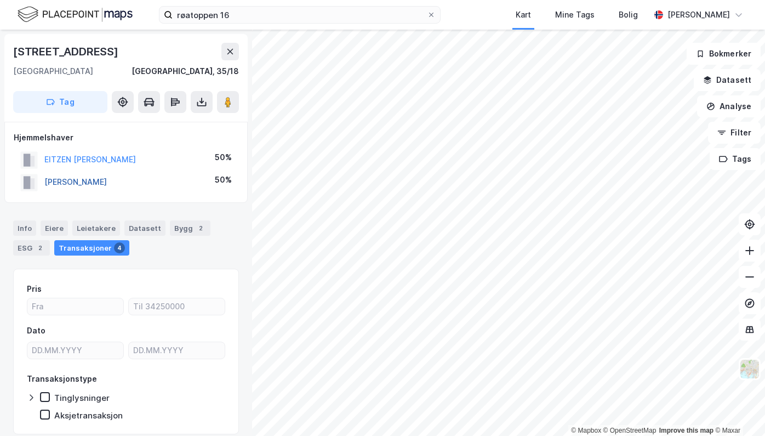 The height and width of the screenshot is (436, 765). I want to click on div: Datasett, so click(145, 228).